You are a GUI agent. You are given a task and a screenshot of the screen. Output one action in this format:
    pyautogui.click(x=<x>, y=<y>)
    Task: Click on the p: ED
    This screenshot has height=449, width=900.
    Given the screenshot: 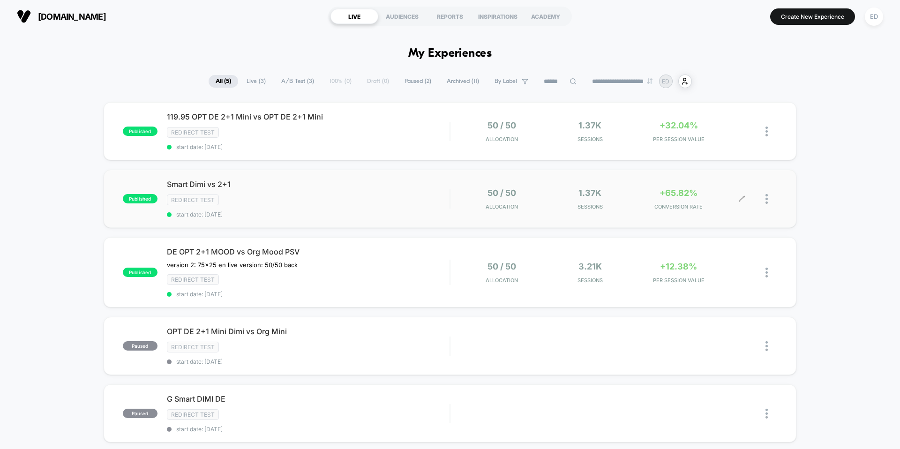 What is the action you would take?
    pyautogui.click(x=666, y=81)
    